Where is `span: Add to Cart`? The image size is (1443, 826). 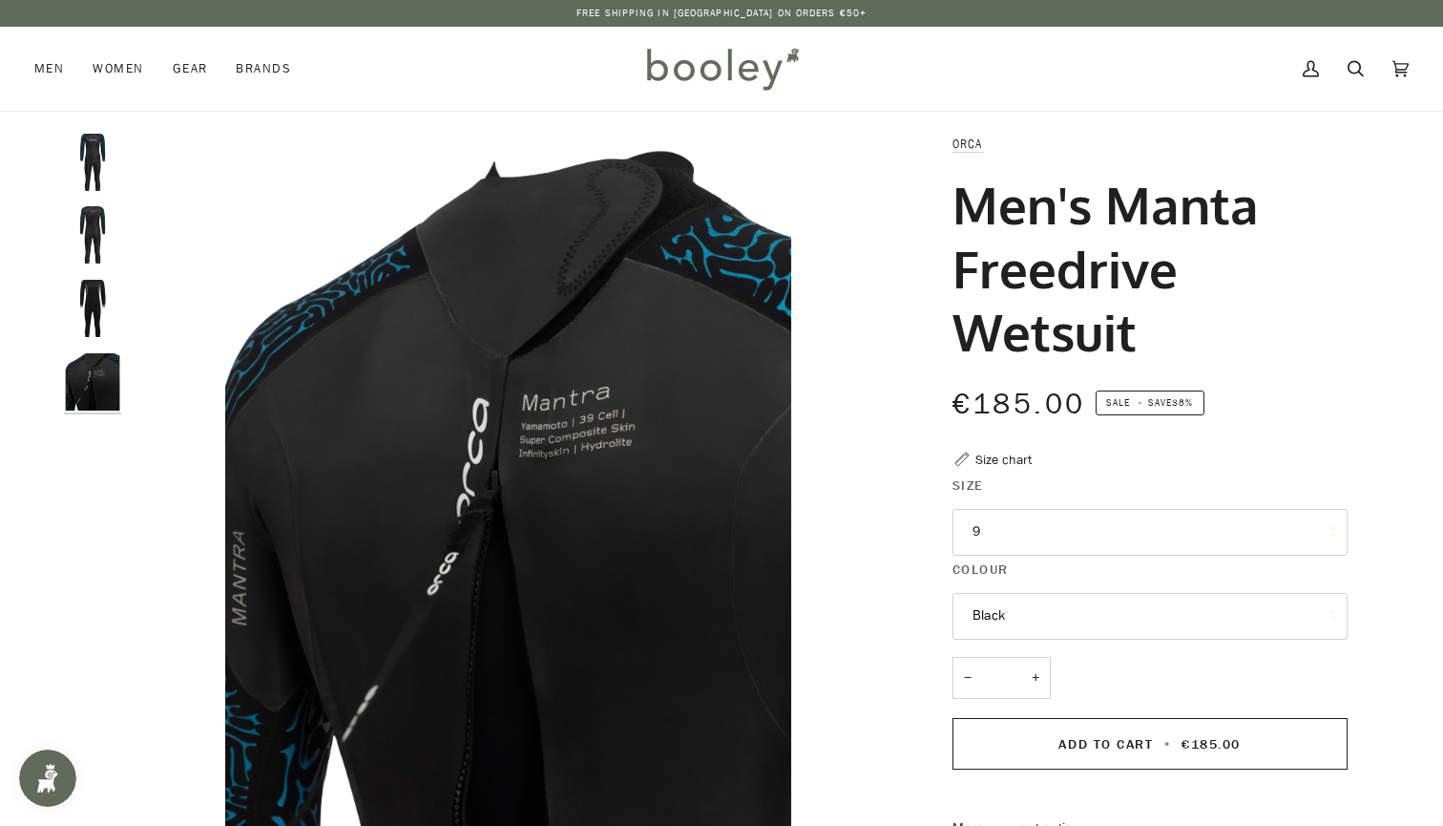
span: Add to Cart is located at coordinates (1106, 744).